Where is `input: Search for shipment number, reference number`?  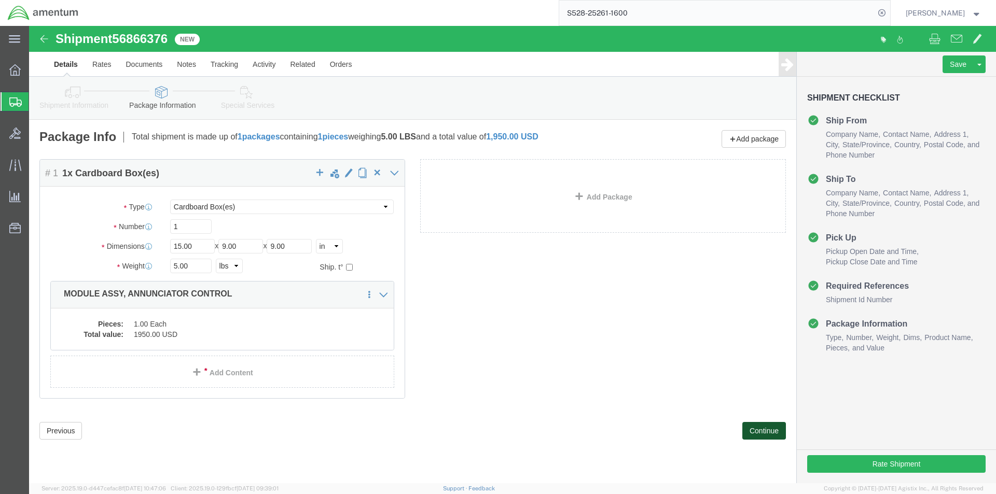
input: Search for shipment number, reference number is located at coordinates (717, 13).